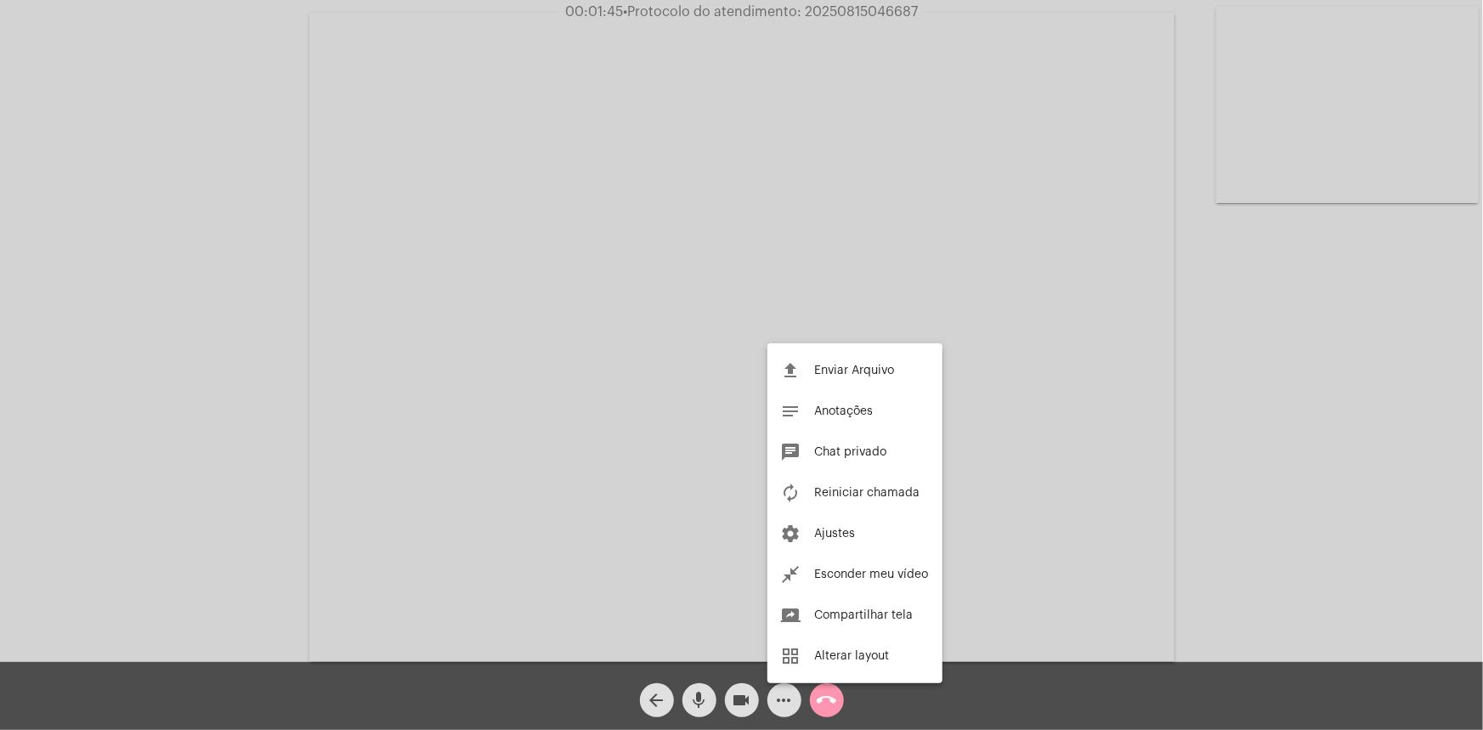 The width and height of the screenshot is (1483, 730). I want to click on mat-icon: notes, so click(791, 411).